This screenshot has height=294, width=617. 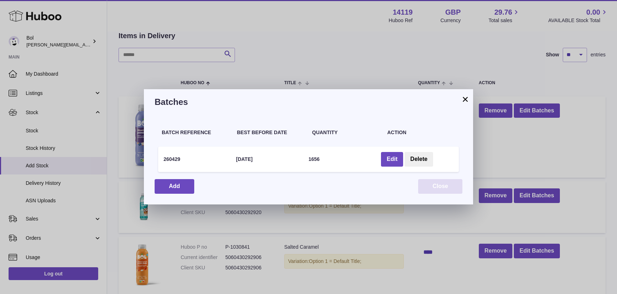 I want to click on button: Add, so click(x=174, y=186).